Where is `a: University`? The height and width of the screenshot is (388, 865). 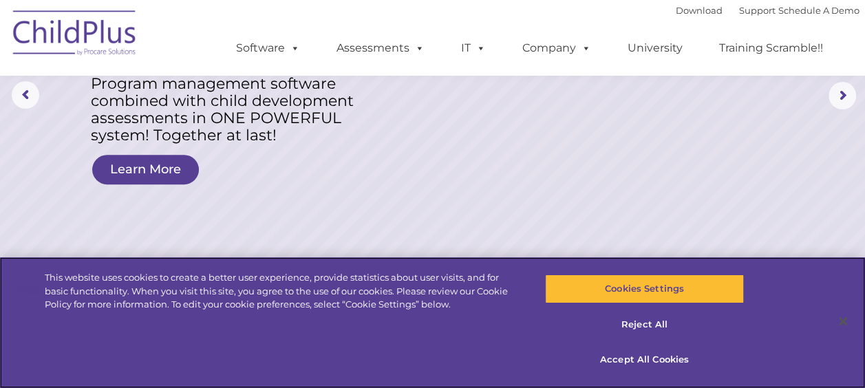
a: University is located at coordinates (655, 48).